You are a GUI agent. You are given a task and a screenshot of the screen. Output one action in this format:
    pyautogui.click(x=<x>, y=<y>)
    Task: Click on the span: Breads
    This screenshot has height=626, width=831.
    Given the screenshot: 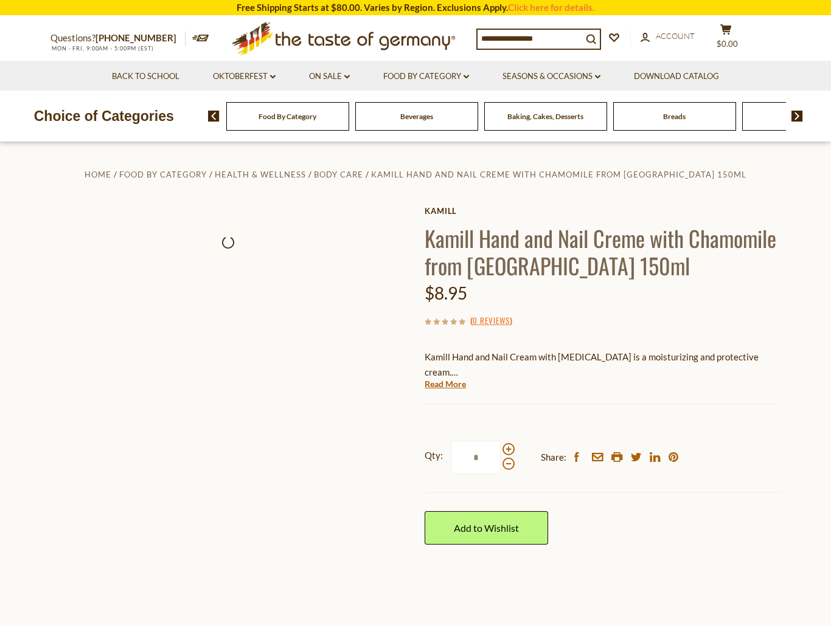 What is the action you would take?
    pyautogui.click(x=674, y=116)
    